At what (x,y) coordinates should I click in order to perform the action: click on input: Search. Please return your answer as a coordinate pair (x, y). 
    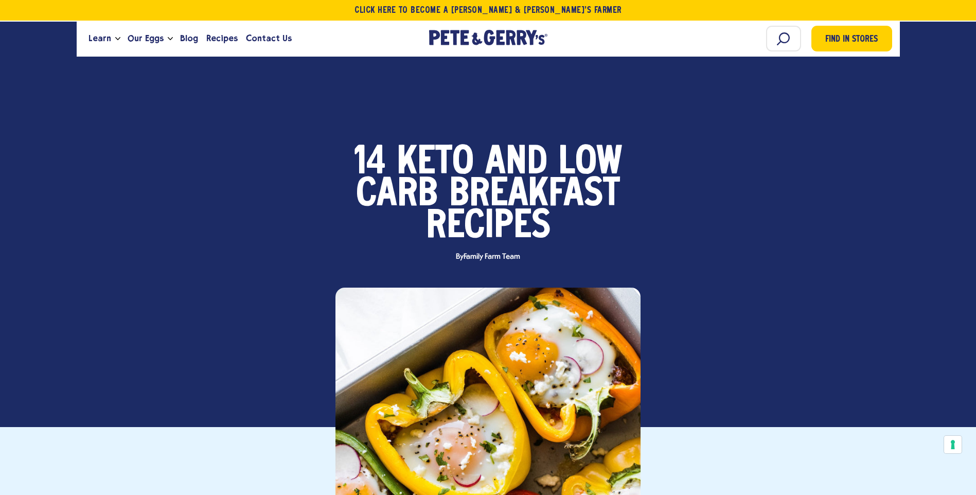
    Looking at the image, I should click on (784, 39).